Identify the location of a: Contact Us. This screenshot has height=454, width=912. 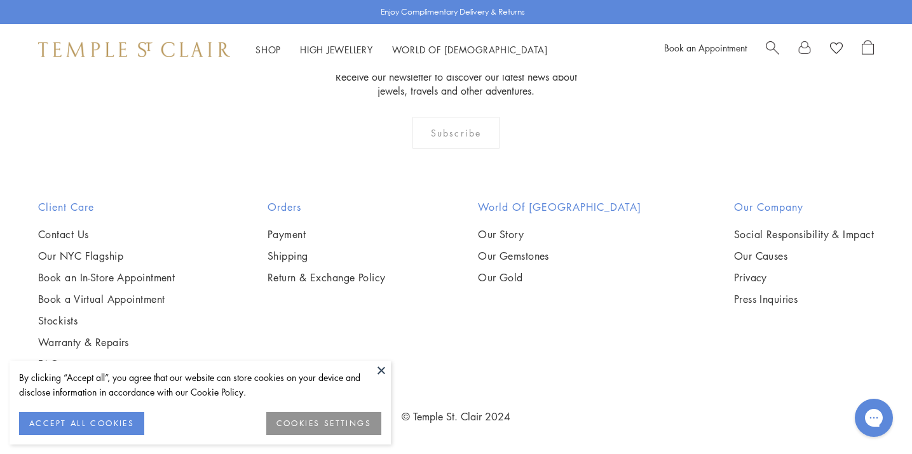
(106, 235).